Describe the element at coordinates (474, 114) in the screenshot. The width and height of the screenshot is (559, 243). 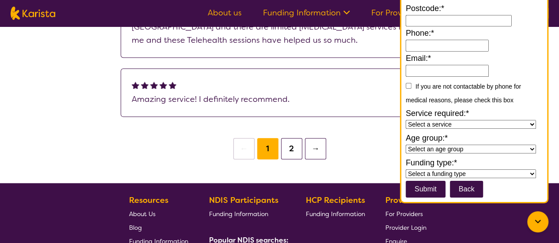
I see `label: Service required:*` at that location.